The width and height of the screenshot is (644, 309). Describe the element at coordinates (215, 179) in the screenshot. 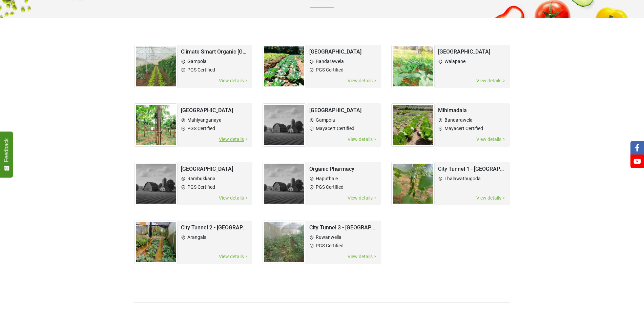

I see `li: Rambukkana` at that location.